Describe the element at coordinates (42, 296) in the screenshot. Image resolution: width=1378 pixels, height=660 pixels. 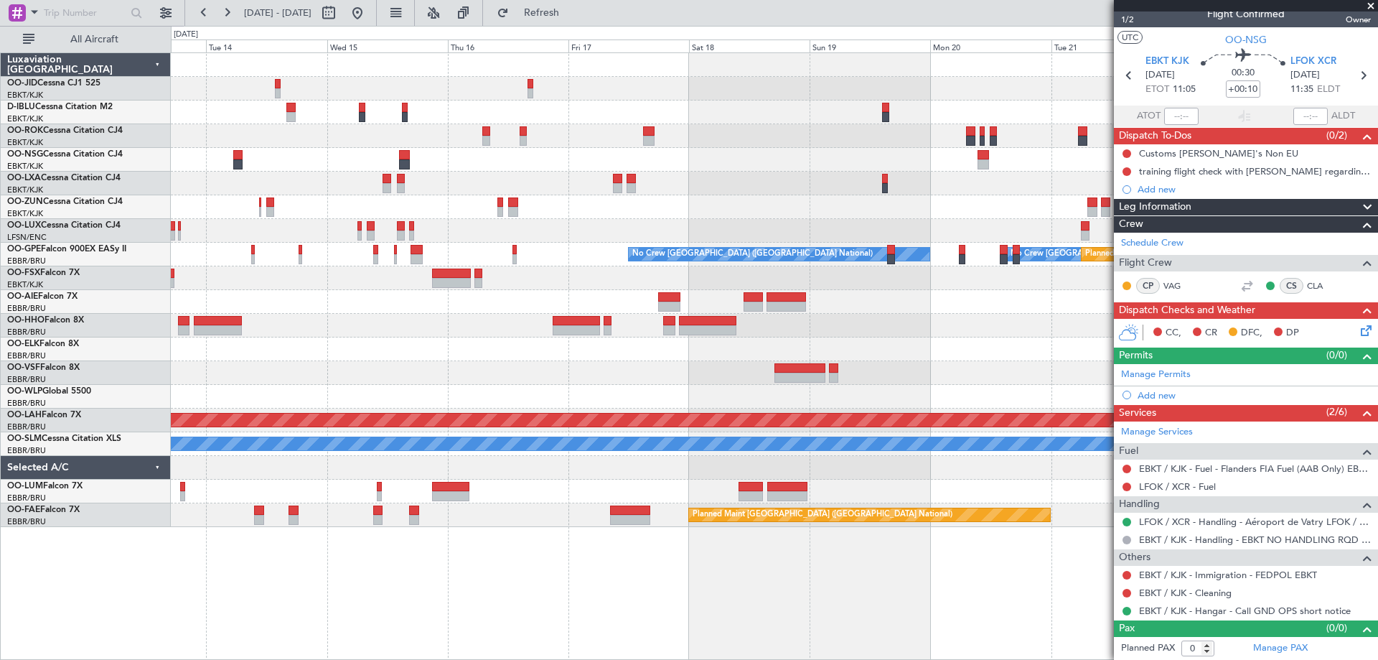
I see `a: OO-AIEFalcon 7X` at that location.